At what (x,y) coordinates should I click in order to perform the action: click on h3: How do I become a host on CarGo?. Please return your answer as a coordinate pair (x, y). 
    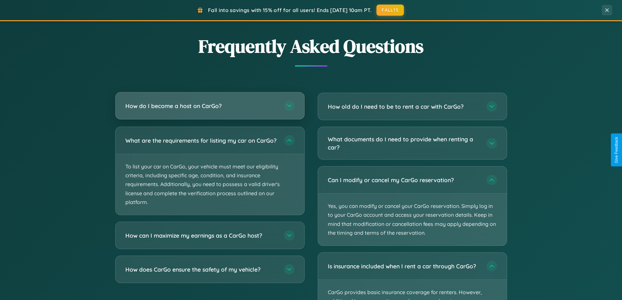
    Looking at the image, I should click on (201, 106).